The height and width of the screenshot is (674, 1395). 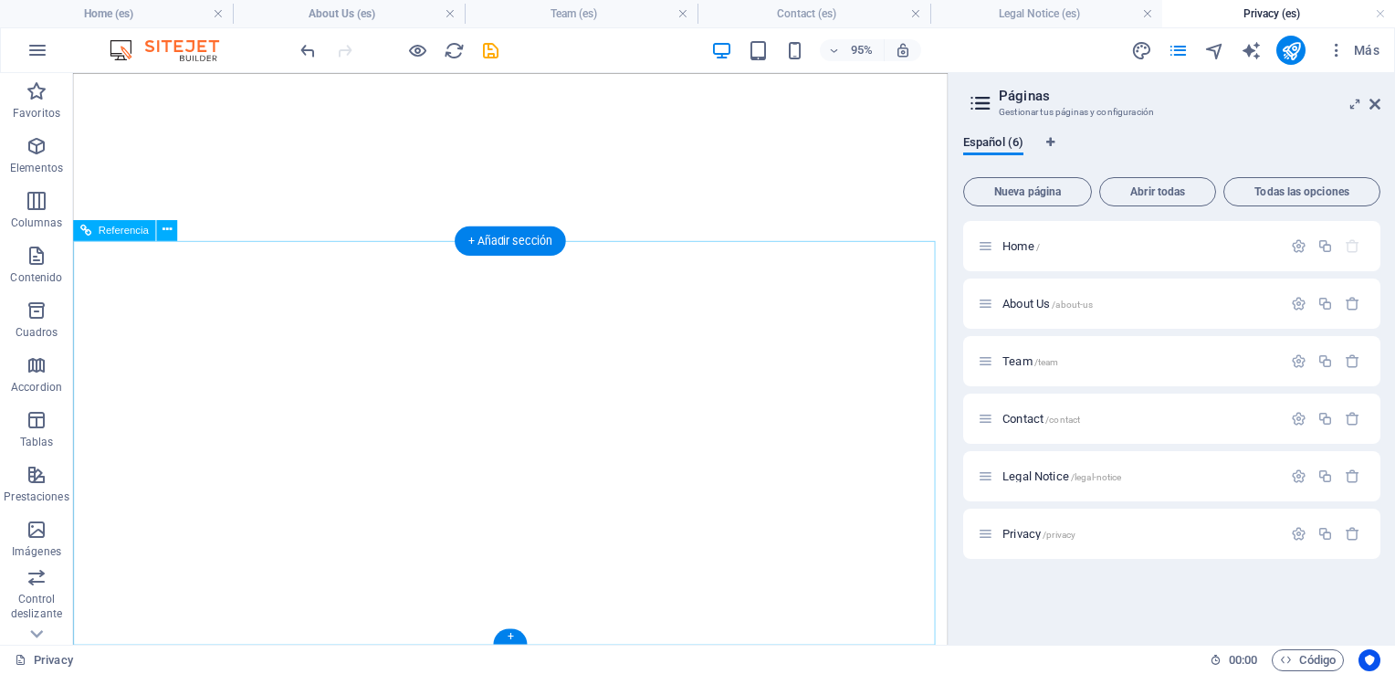 I want to click on h4: Contact (es), so click(x=813, y=14).